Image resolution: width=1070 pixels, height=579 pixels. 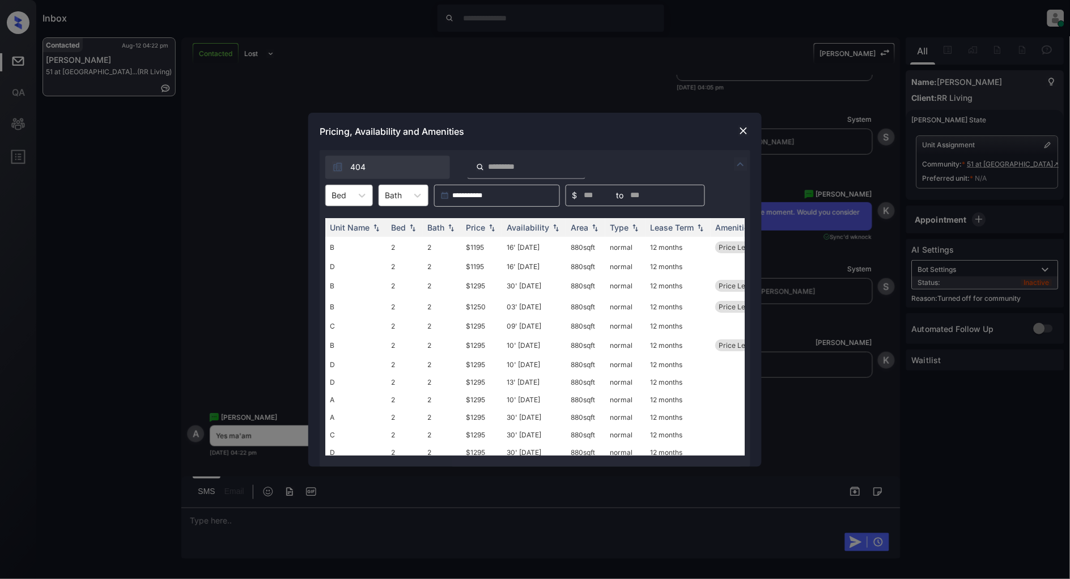 What do you see at coordinates (528, 227) in the screenshot?
I see `div: Availability` at bounding box center [528, 227].